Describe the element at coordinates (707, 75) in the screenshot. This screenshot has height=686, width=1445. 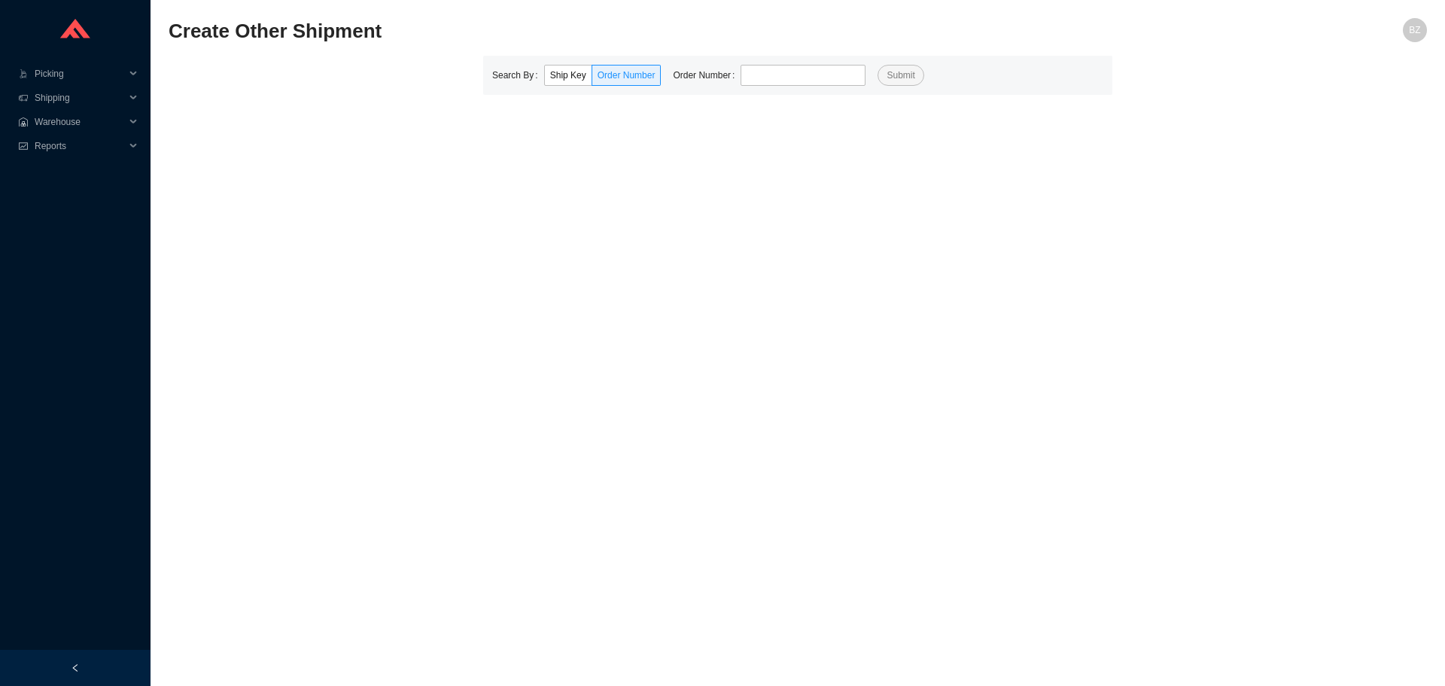
I see `label: Order Number` at that location.